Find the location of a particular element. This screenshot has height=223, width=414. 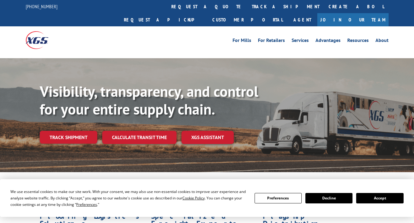

button: Accept is located at coordinates (380, 198).